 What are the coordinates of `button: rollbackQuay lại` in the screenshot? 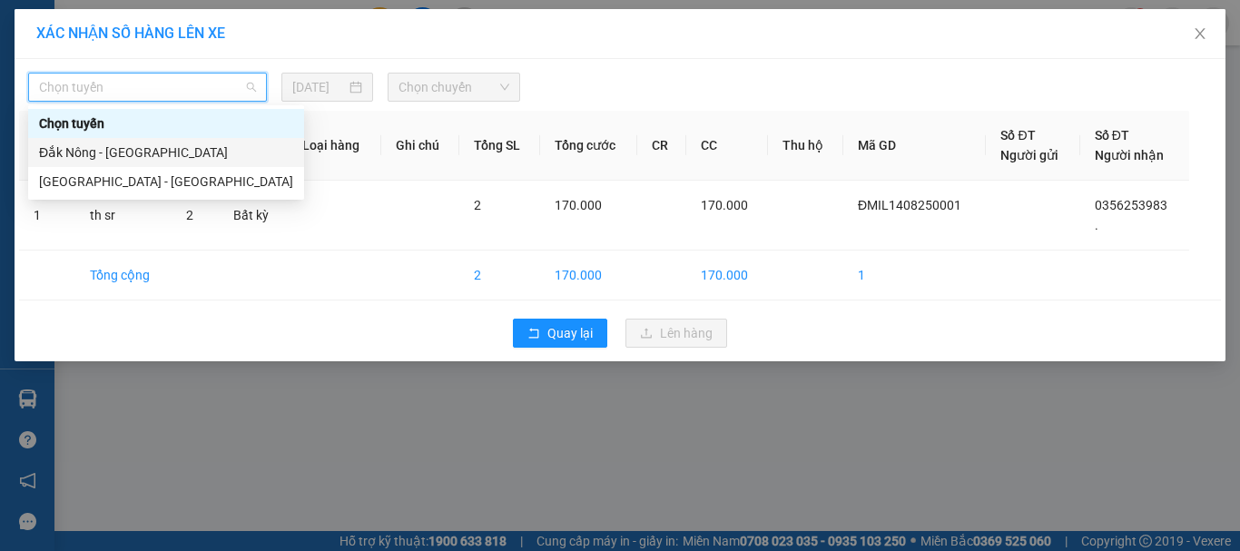 It's located at (560, 333).